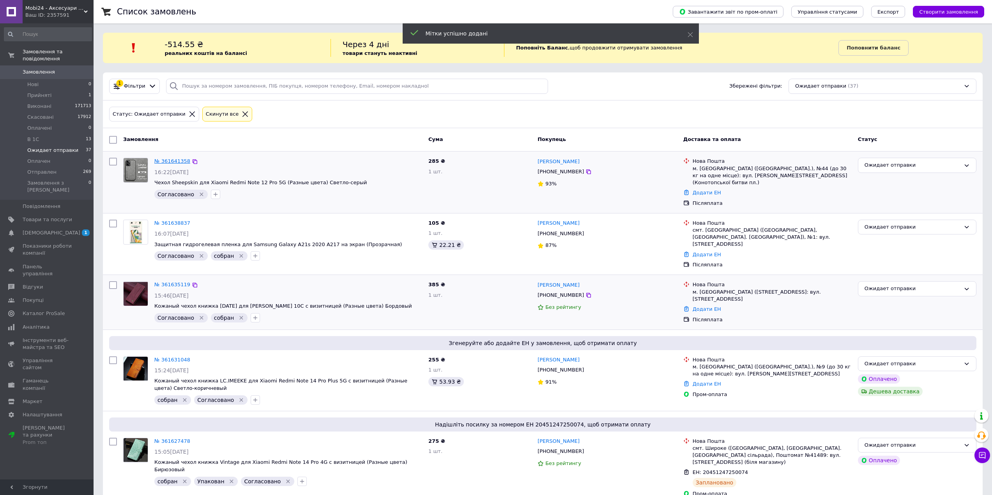 The height and width of the screenshot is (495, 992). What do you see at coordinates (47, 220) in the screenshot?
I see `span: Товари та послуги` at bounding box center [47, 220].